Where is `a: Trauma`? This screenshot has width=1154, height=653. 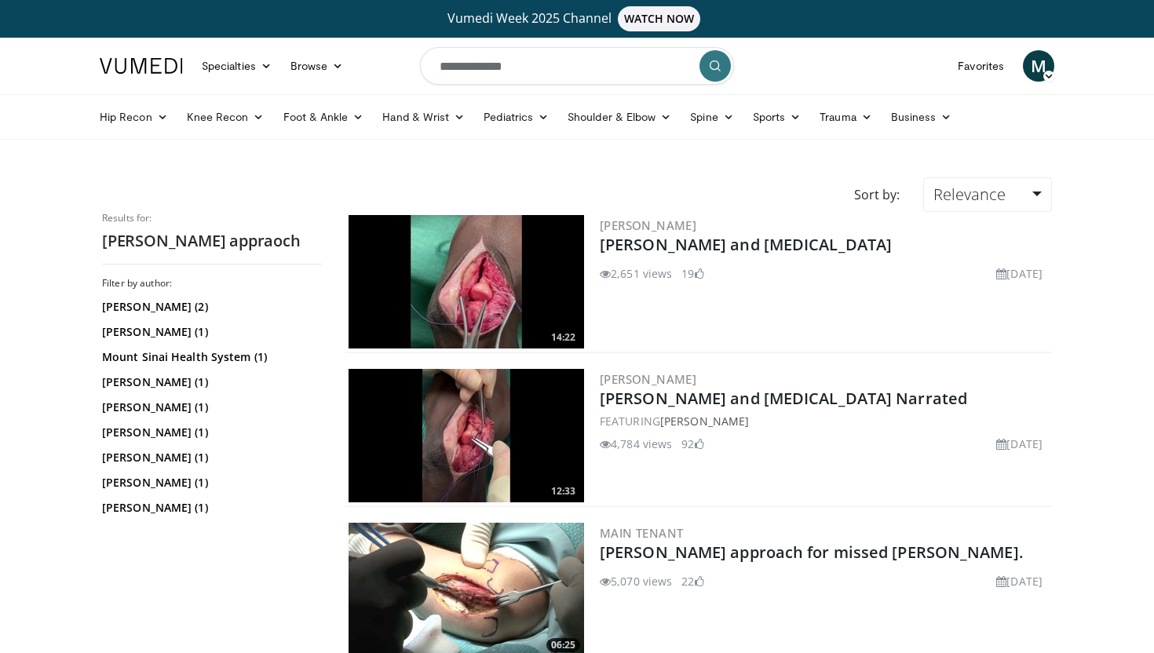
a: Trauma is located at coordinates (845, 117).